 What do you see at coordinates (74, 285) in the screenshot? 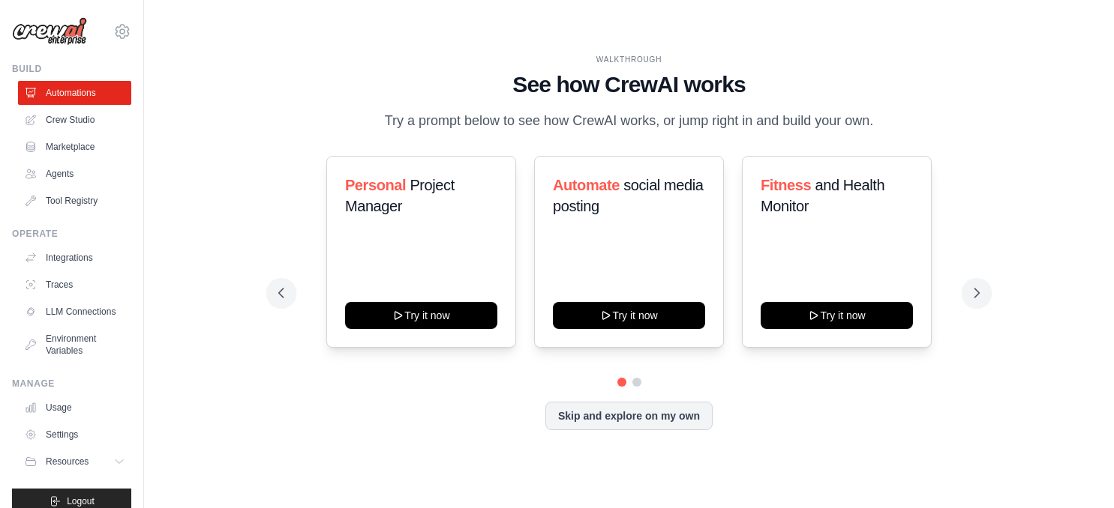
I see `a: Traces` at bounding box center [74, 285].